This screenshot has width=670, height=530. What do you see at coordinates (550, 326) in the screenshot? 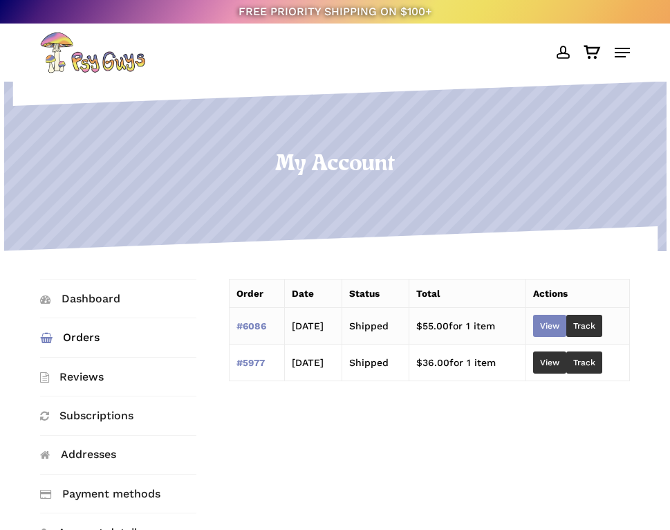
I see `a: View order 6086` at bounding box center [550, 326].